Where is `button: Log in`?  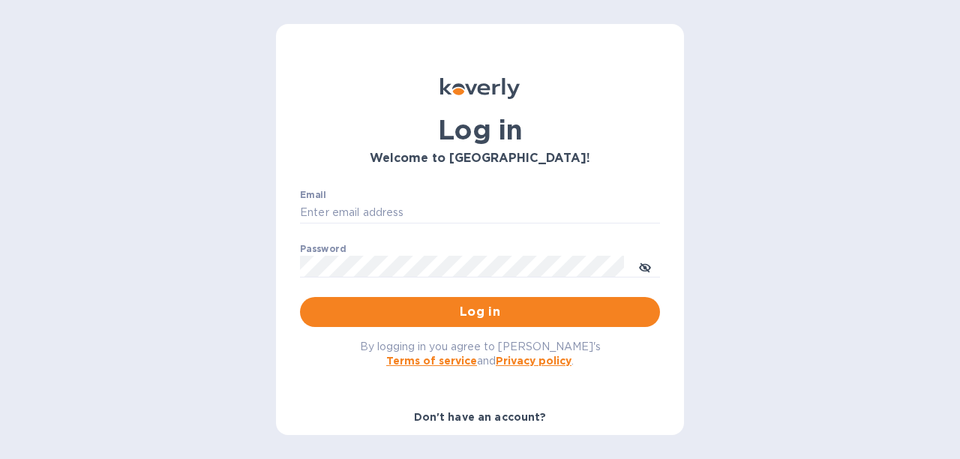
button: Log in is located at coordinates (480, 312).